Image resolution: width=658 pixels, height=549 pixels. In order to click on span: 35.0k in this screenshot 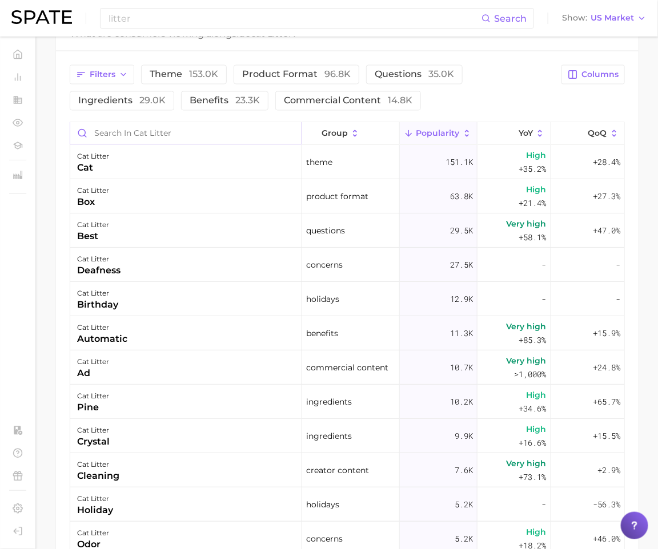, I will do `click(441, 74)`.